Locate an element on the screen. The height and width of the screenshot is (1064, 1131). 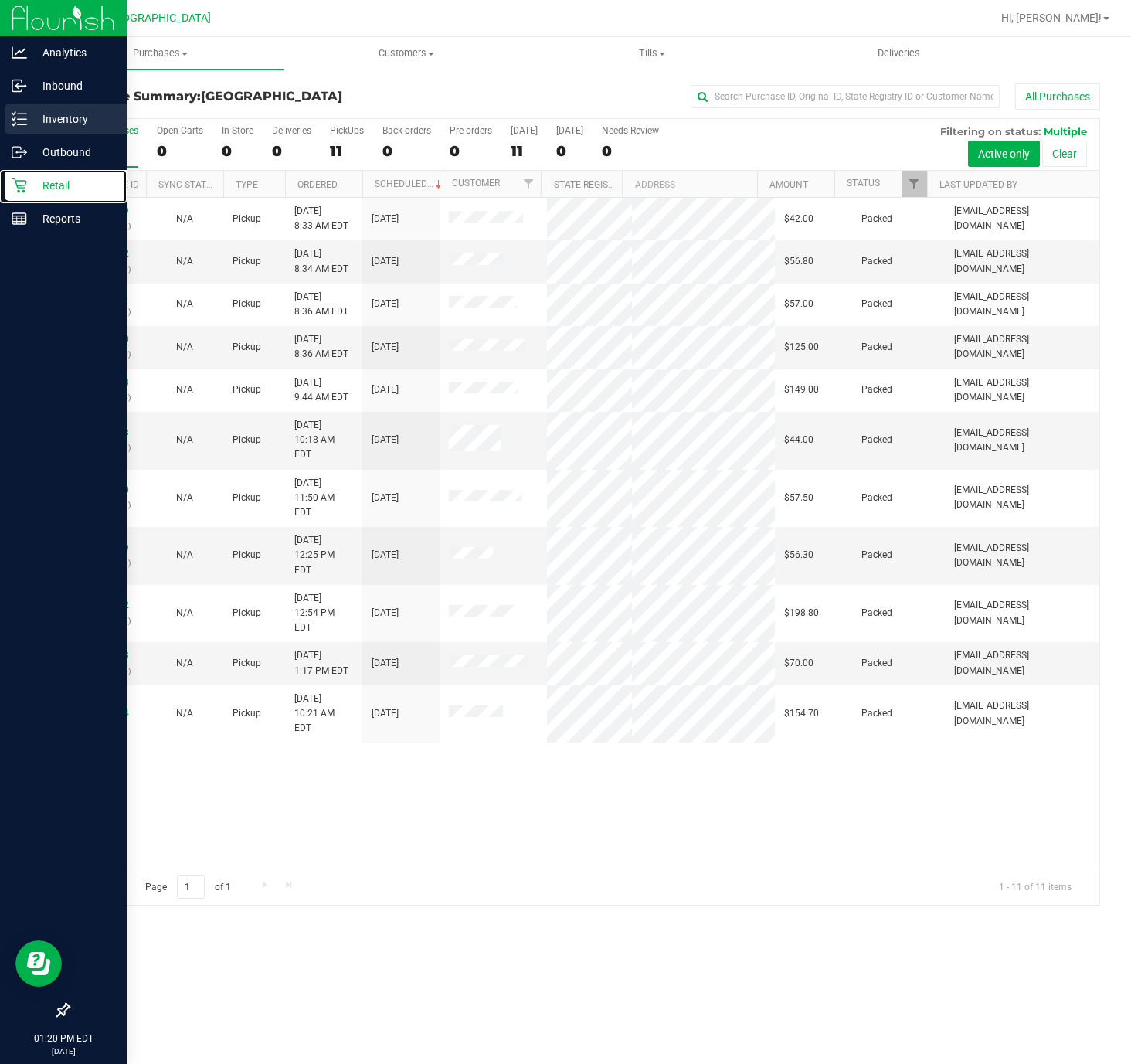
a: Customer is located at coordinates (476, 183).